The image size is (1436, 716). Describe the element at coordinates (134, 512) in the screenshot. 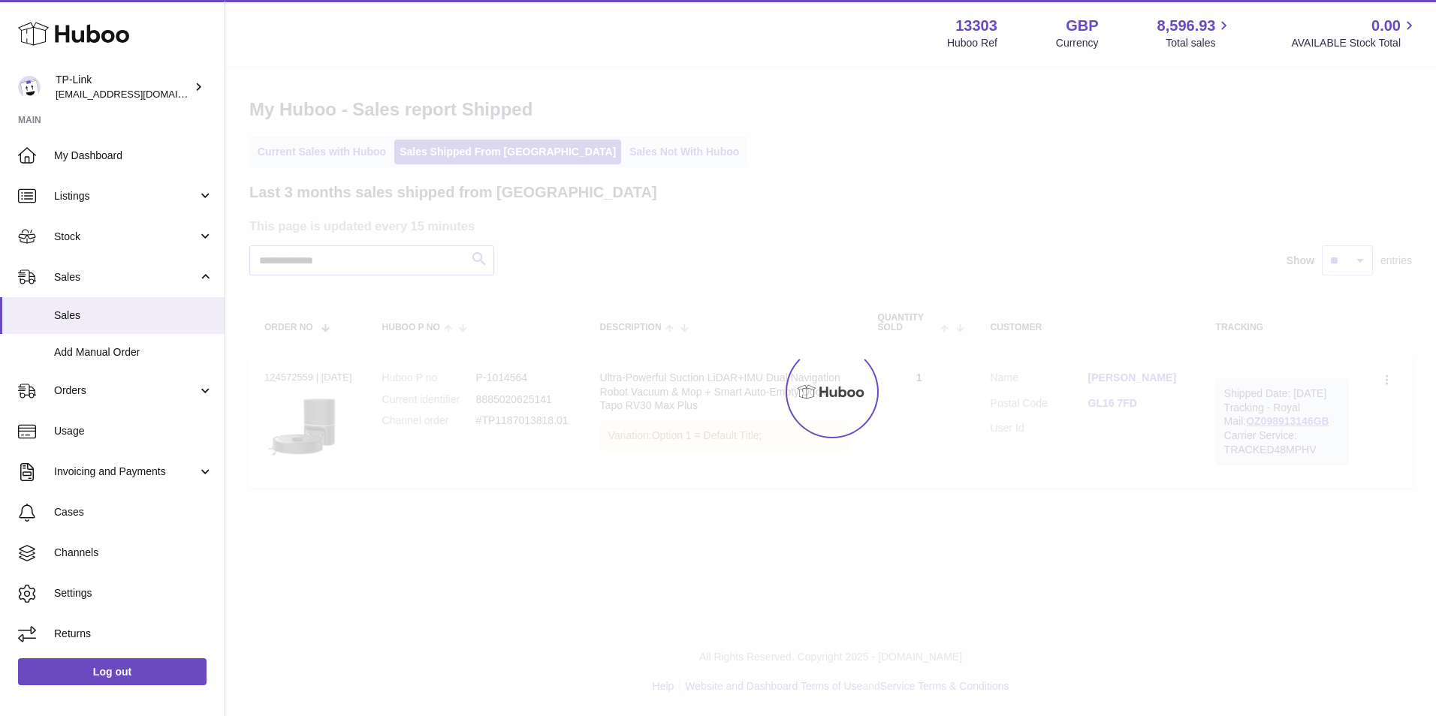

I see `span: Cases` at that location.